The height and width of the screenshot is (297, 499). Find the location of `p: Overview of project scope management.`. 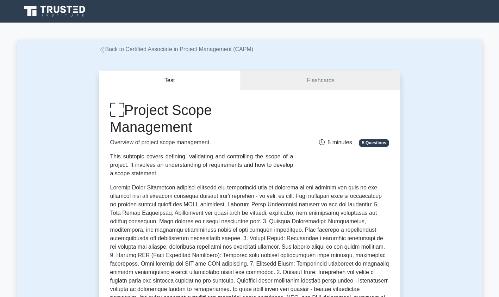

p: Overview of project scope management. is located at coordinates (202, 142).